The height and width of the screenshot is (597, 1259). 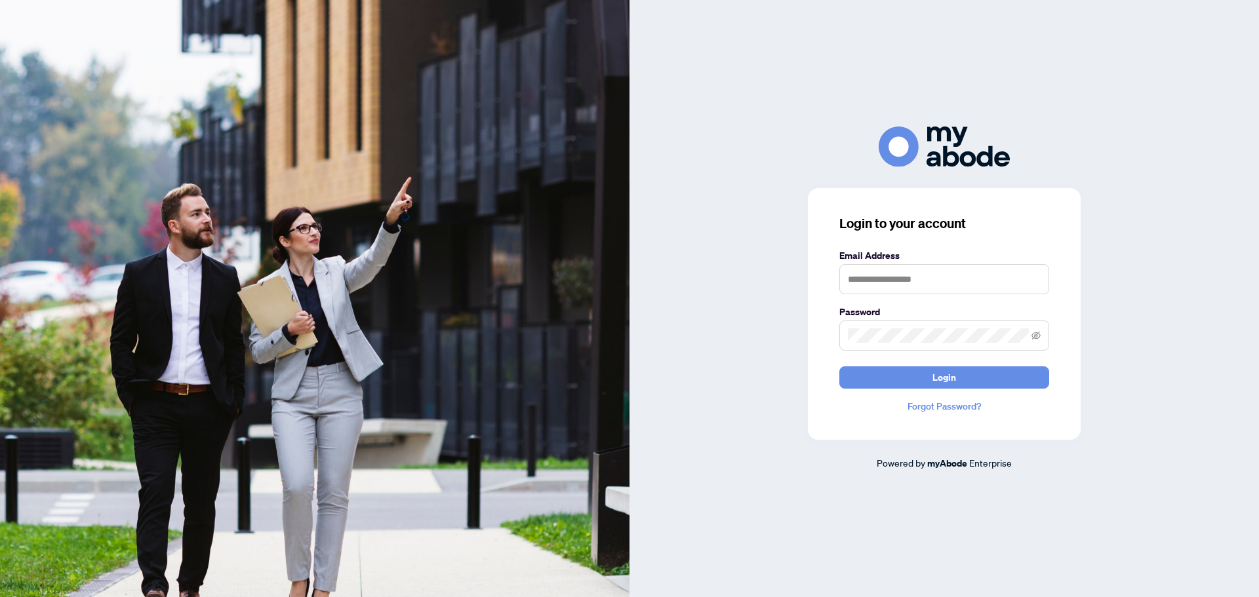 What do you see at coordinates (901, 463) in the screenshot?
I see `span: Powered by` at bounding box center [901, 463].